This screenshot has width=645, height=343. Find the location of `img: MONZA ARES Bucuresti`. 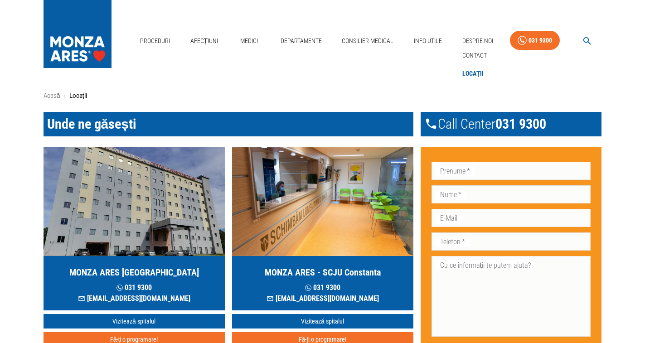

img: MONZA ARES Bucuresti is located at coordinates (134, 202).